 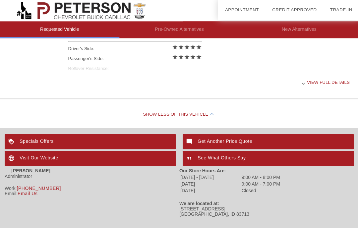 What do you see at coordinates (268, 141) in the screenshot?
I see `div: Get Another Price Quote` at bounding box center [268, 141].